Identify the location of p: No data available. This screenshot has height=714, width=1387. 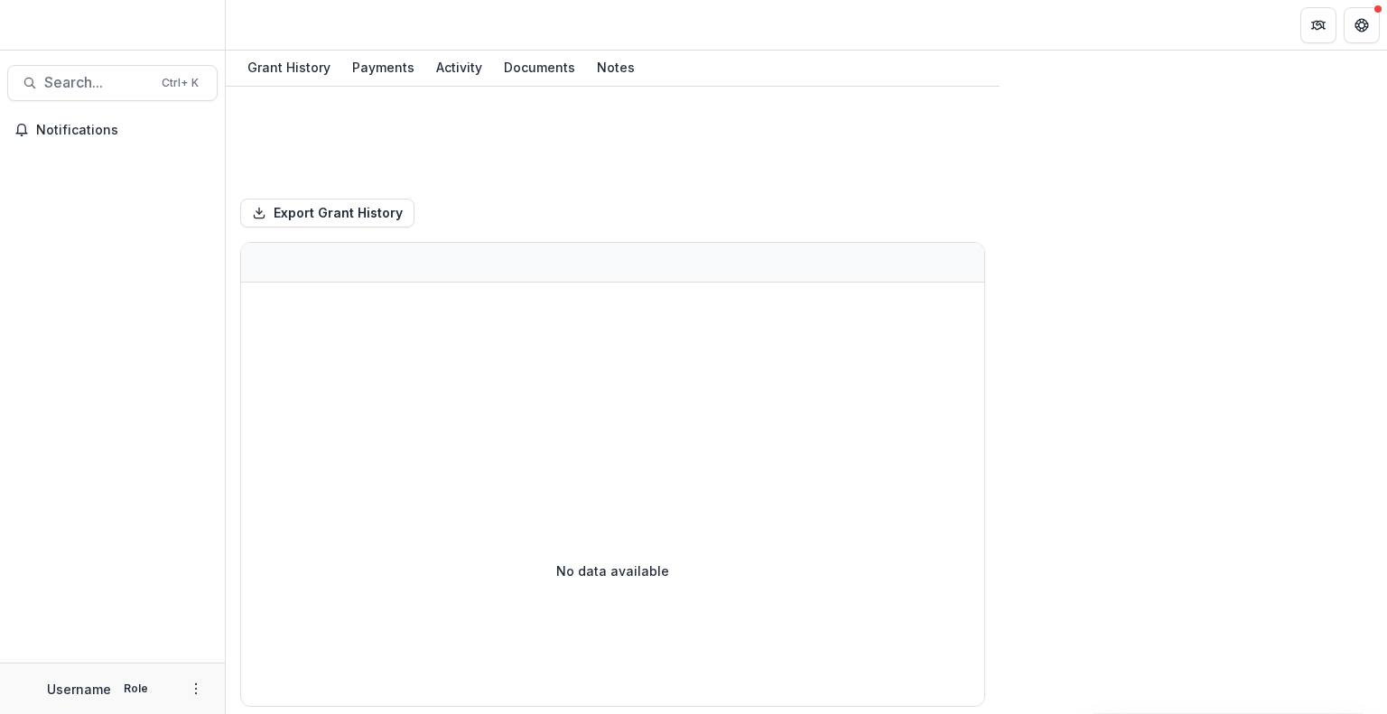
(612, 571).